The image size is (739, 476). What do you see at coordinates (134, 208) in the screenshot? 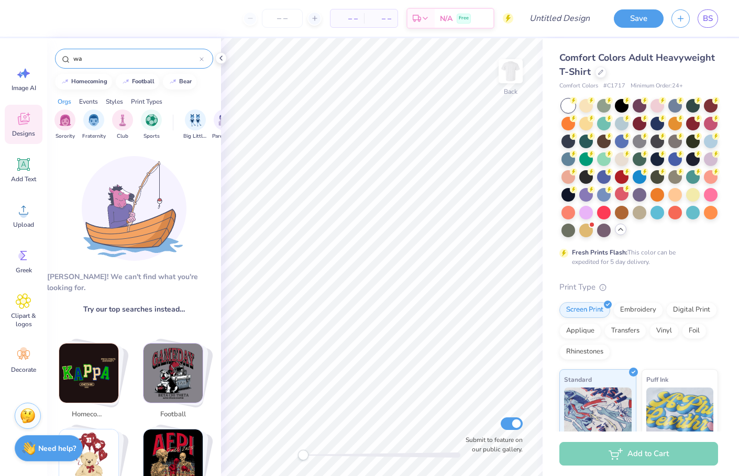
I see `img: Loading...` at bounding box center [134, 208].